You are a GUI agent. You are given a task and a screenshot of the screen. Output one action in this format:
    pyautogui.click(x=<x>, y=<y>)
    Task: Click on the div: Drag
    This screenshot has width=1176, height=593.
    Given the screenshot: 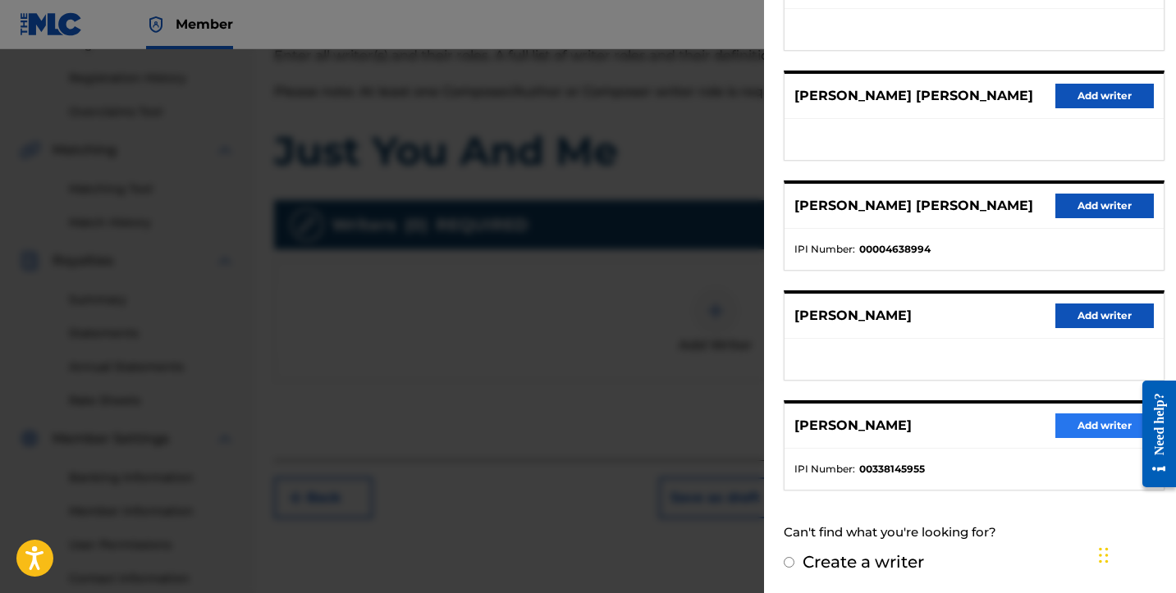 What is the action you would take?
    pyautogui.click(x=1103, y=555)
    